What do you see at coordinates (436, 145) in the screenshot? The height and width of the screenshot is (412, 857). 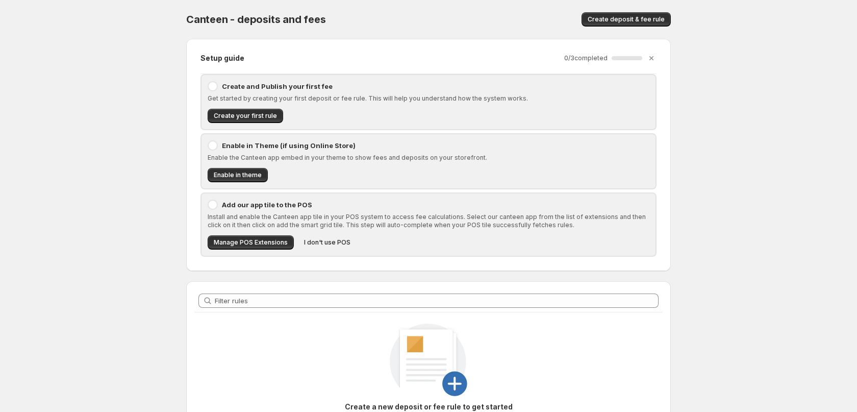 I see `p: Enable in Theme (if using Online Store)` at bounding box center [436, 145].